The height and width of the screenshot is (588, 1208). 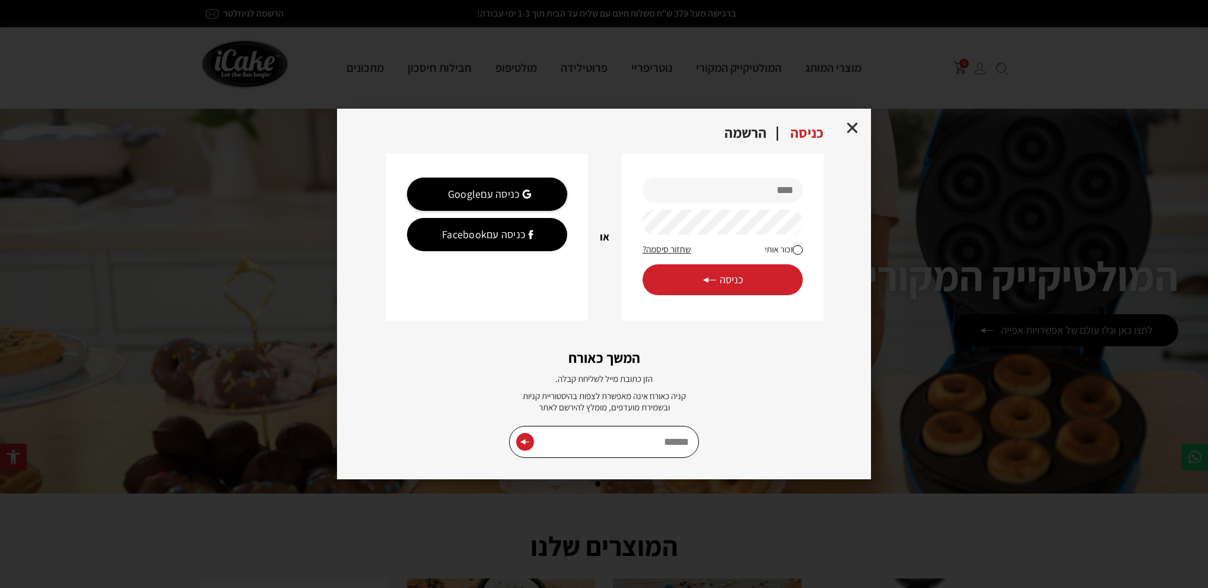 I want to click on b: Facebook, so click(x=464, y=234).